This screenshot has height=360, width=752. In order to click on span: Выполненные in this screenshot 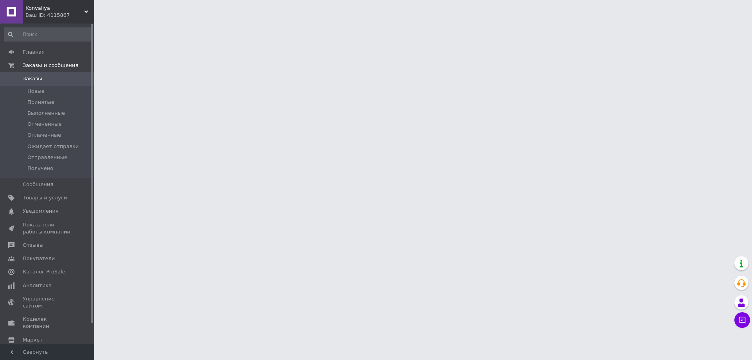, I will do `click(46, 113)`.